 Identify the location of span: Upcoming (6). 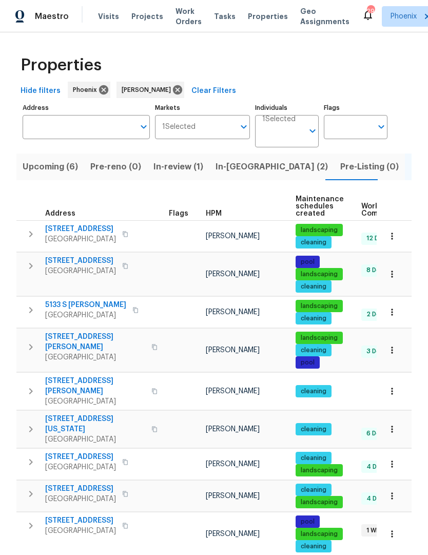
(50, 167).